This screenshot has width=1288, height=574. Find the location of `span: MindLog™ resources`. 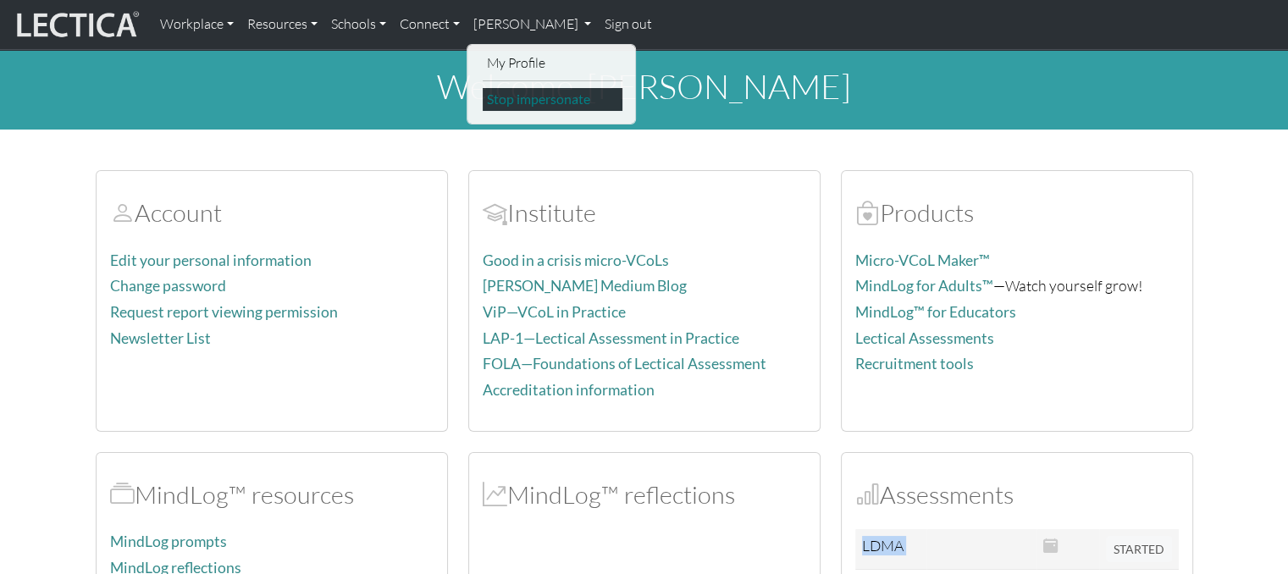

span: MindLog™ resources is located at coordinates (122, 495).